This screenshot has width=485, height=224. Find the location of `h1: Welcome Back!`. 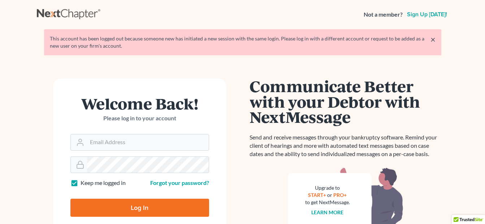

h1: Welcome Back! is located at coordinates (140, 103).